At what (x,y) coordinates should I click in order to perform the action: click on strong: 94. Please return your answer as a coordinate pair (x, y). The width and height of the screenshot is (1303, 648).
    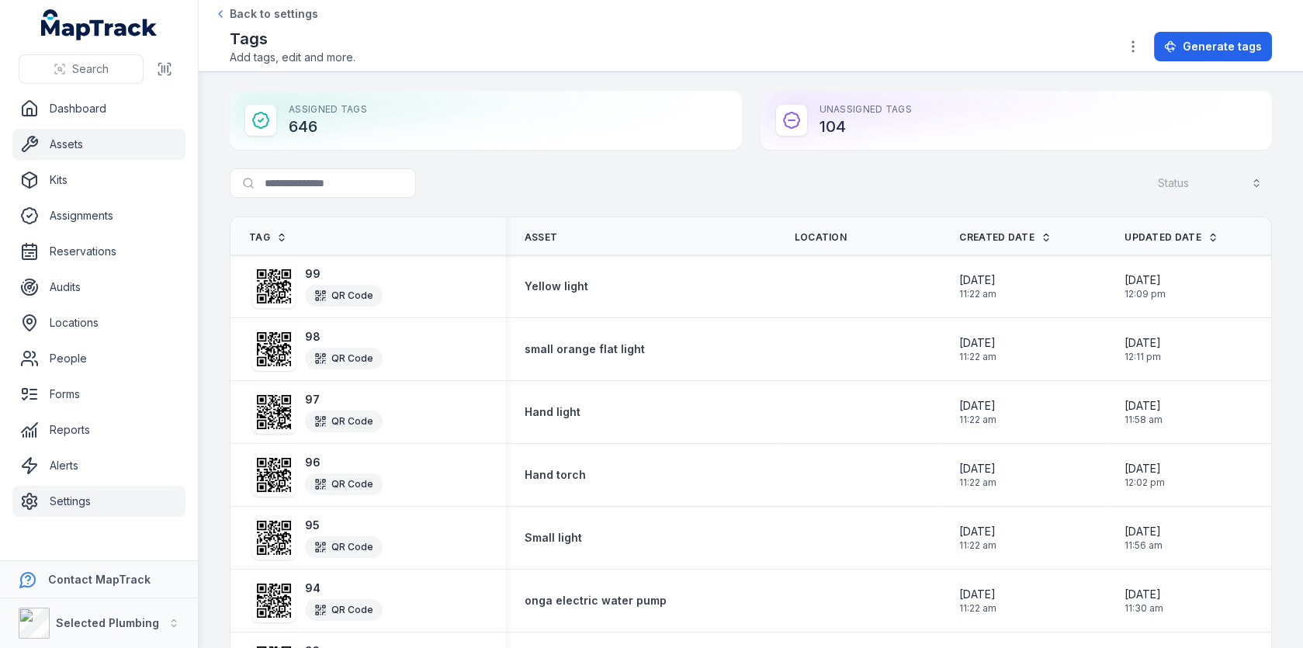
    Looking at the image, I should click on (344, 588).